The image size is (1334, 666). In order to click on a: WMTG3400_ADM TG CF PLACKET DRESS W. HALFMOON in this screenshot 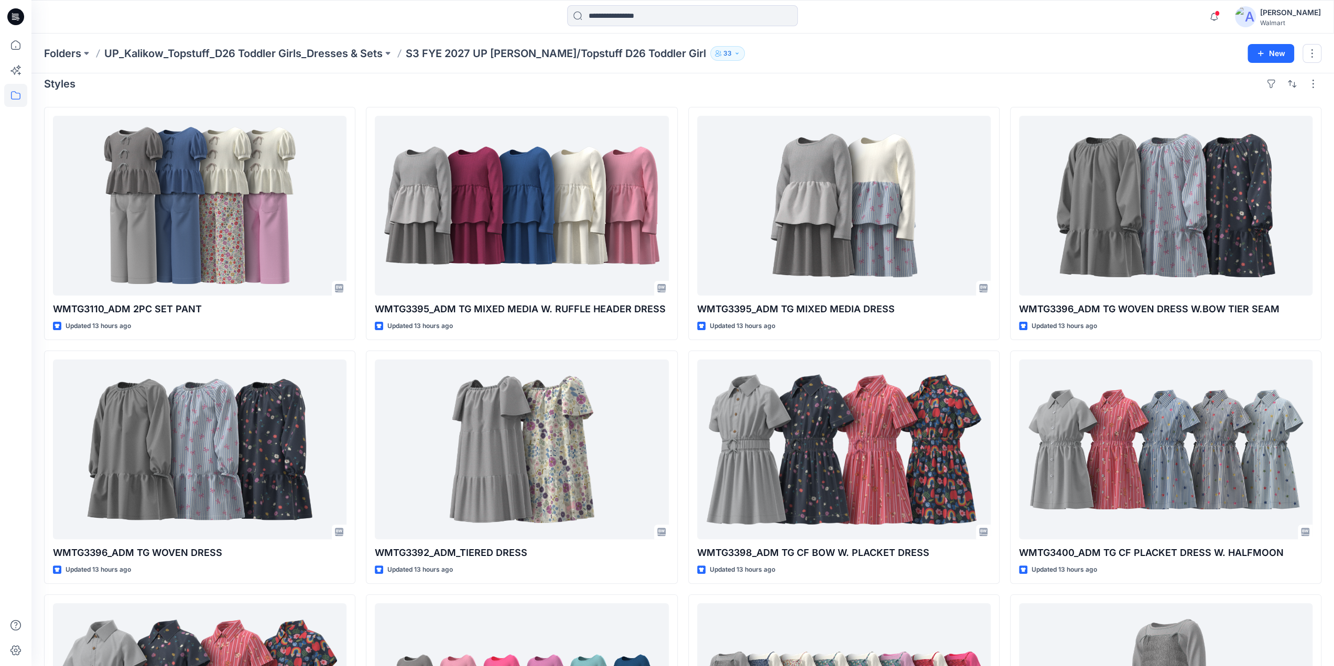, I will do `click(1166, 449)`.